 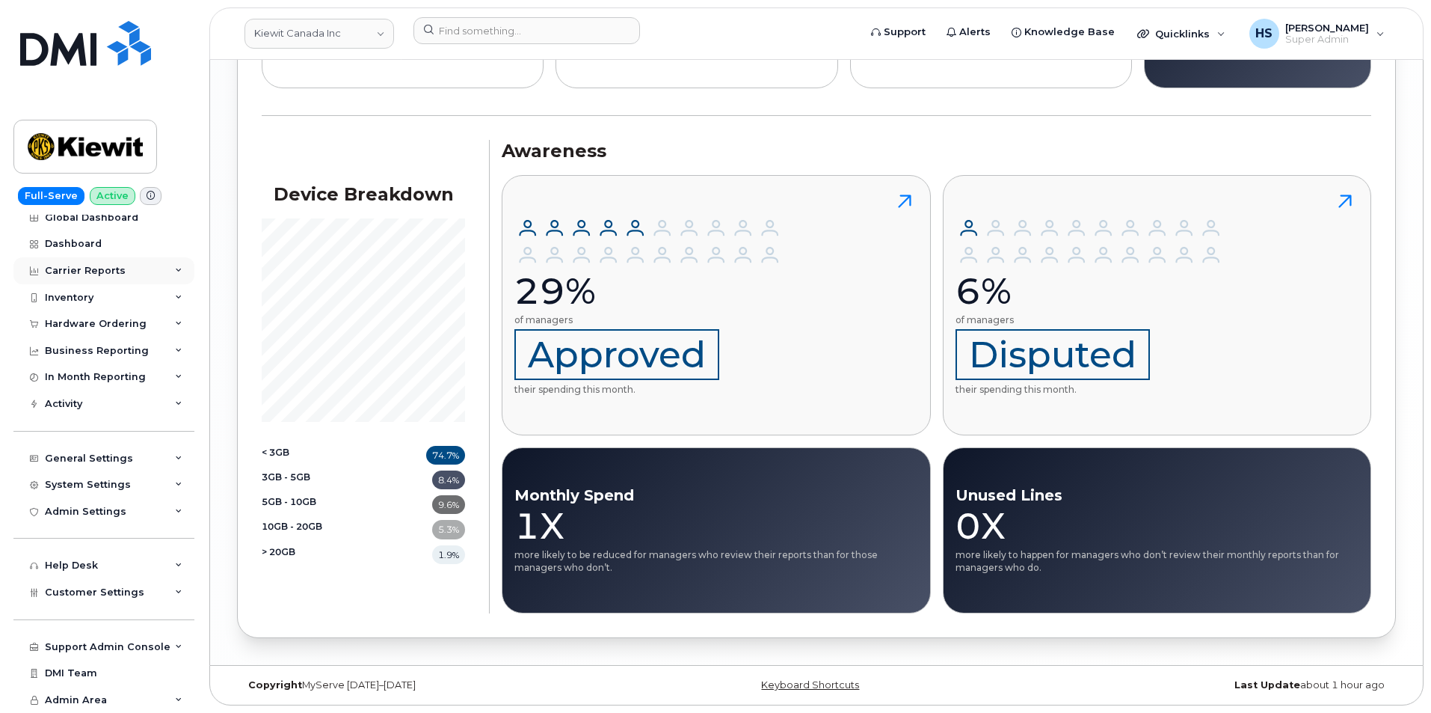 What do you see at coordinates (449, 504) in the screenshot?
I see `div: 9.6%` at bounding box center [449, 504].